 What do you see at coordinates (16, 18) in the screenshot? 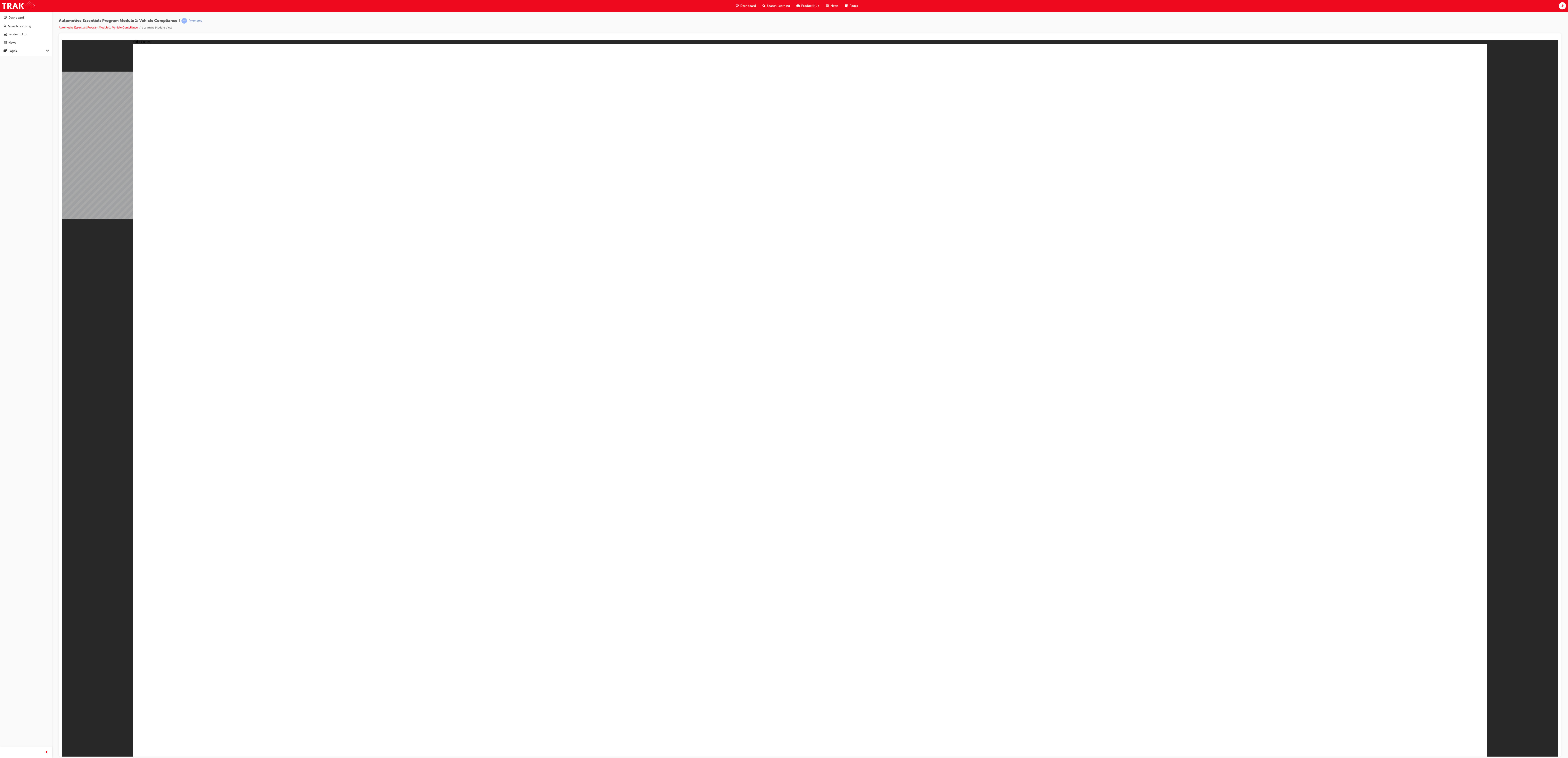
I see `div: Dashboard` at bounding box center [16, 18].